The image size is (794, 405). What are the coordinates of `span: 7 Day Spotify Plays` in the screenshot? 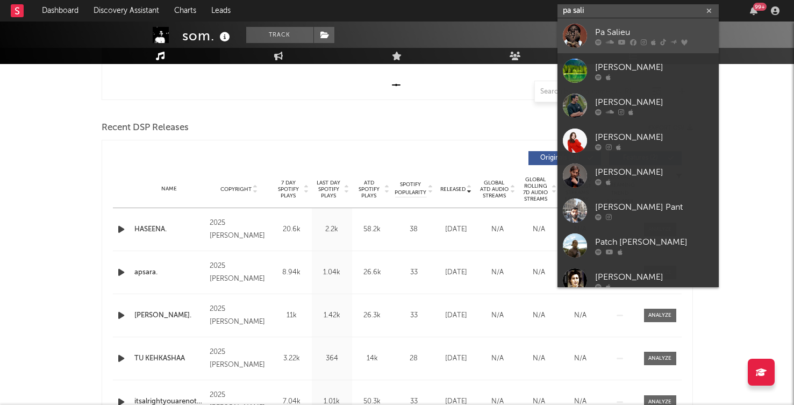 It's located at (288, 189).